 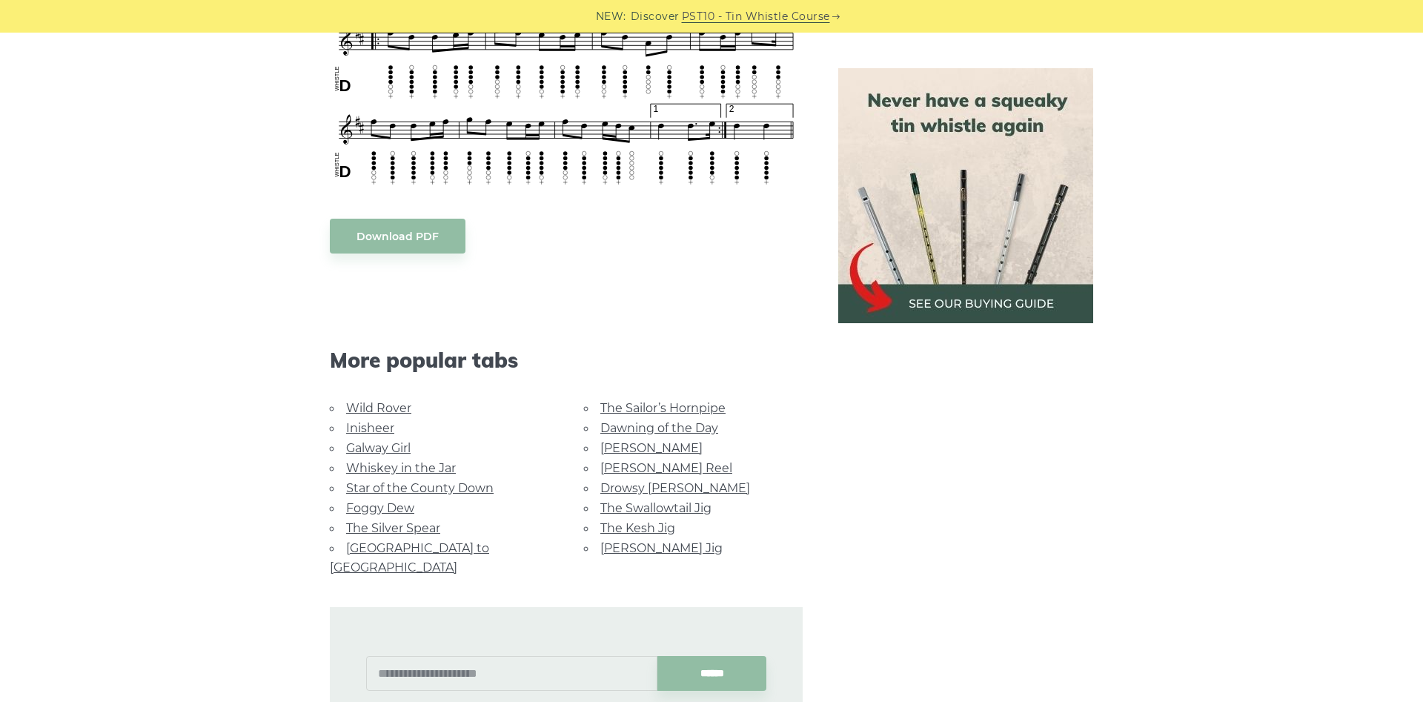 What do you see at coordinates (655, 16) in the screenshot?
I see `span: Discover` at bounding box center [655, 16].